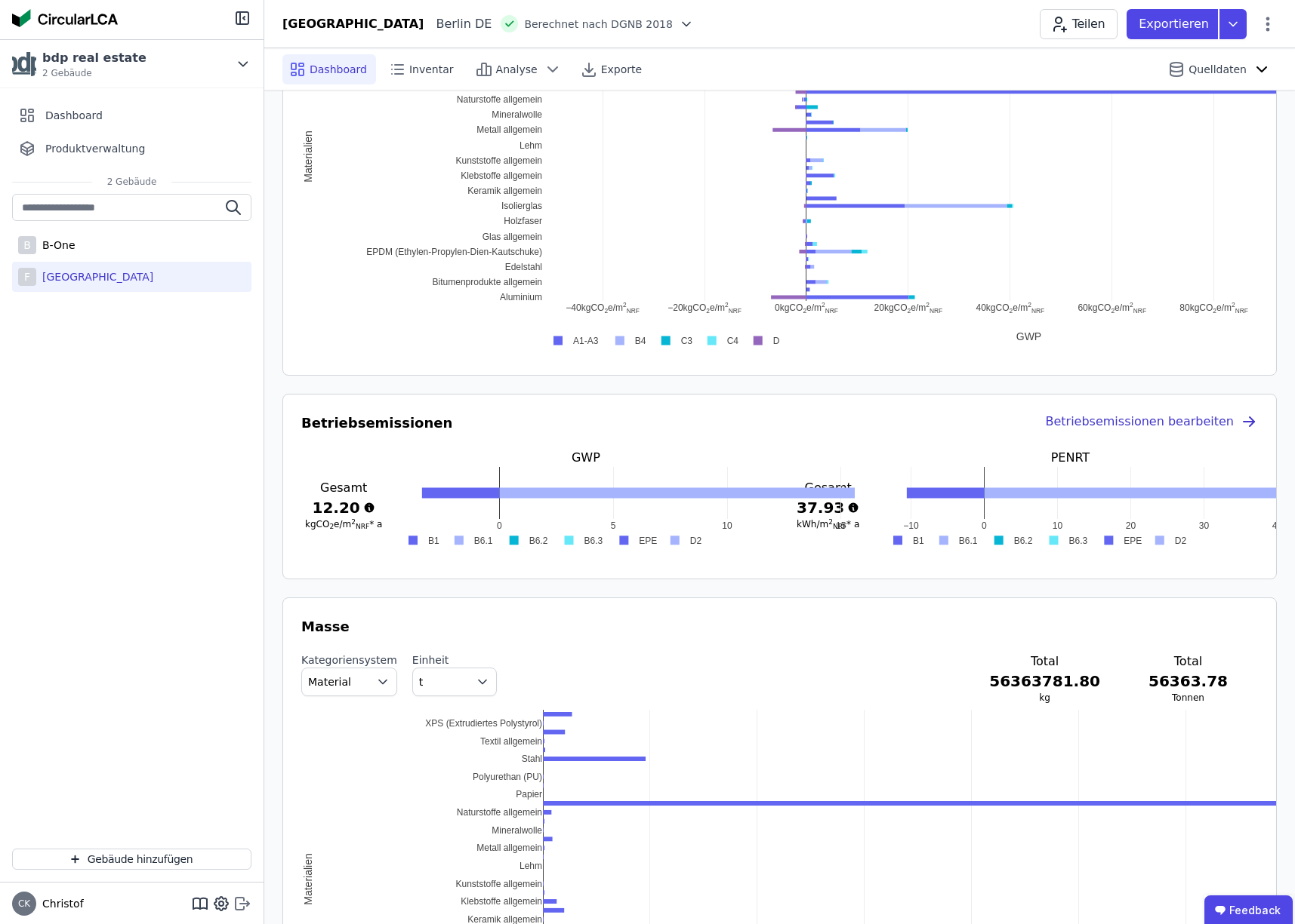 The height and width of the screenshot is (924, 1295). I want to click on button: Teilen, so click(1078, 24).